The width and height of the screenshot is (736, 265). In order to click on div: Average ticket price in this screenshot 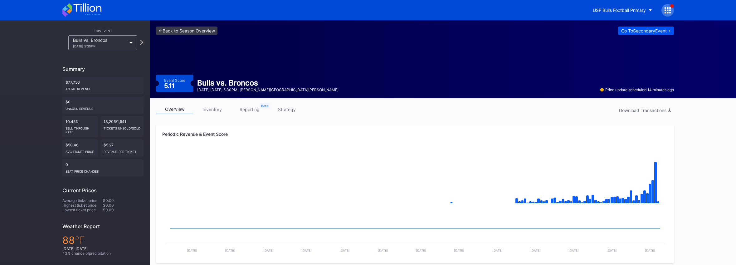, I will do `click(83, 200)`.